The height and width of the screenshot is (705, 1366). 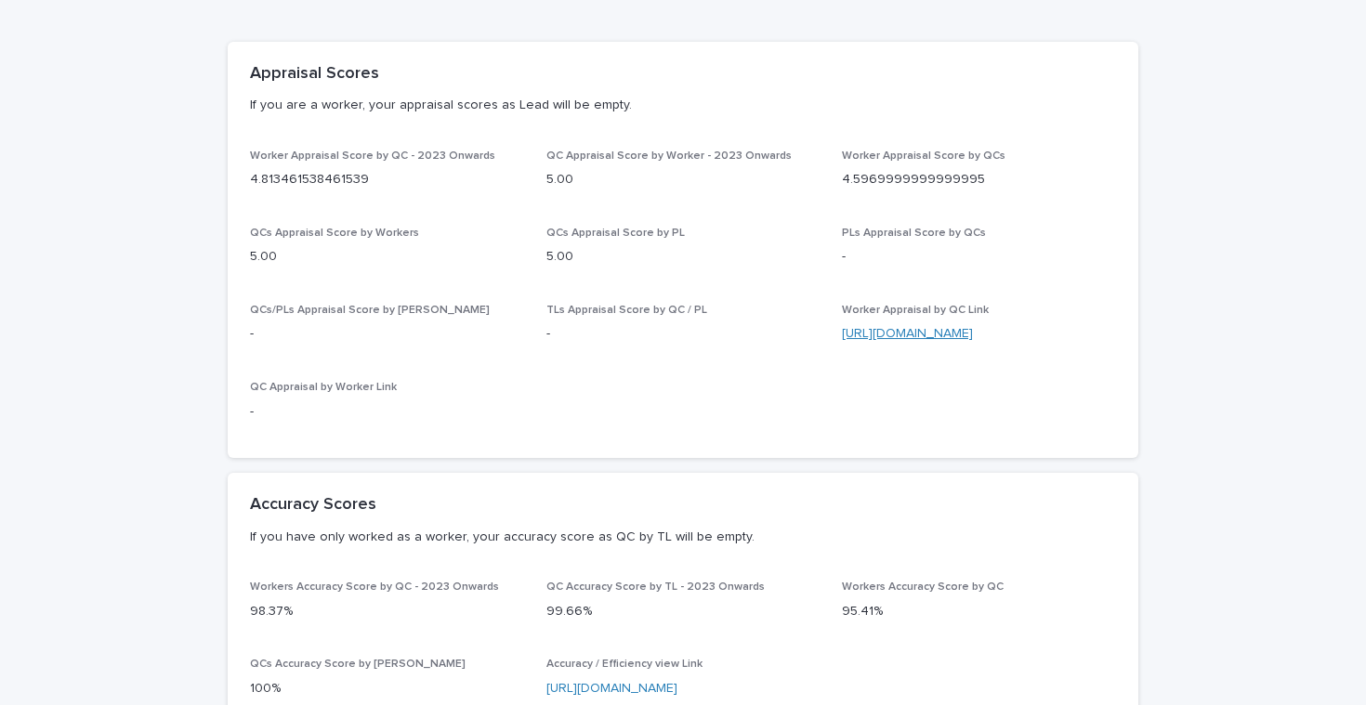 What do you see at coordinates (978, 611) in the screenshot?
I see `p: 95.41%` at bounding box center [978, 611].